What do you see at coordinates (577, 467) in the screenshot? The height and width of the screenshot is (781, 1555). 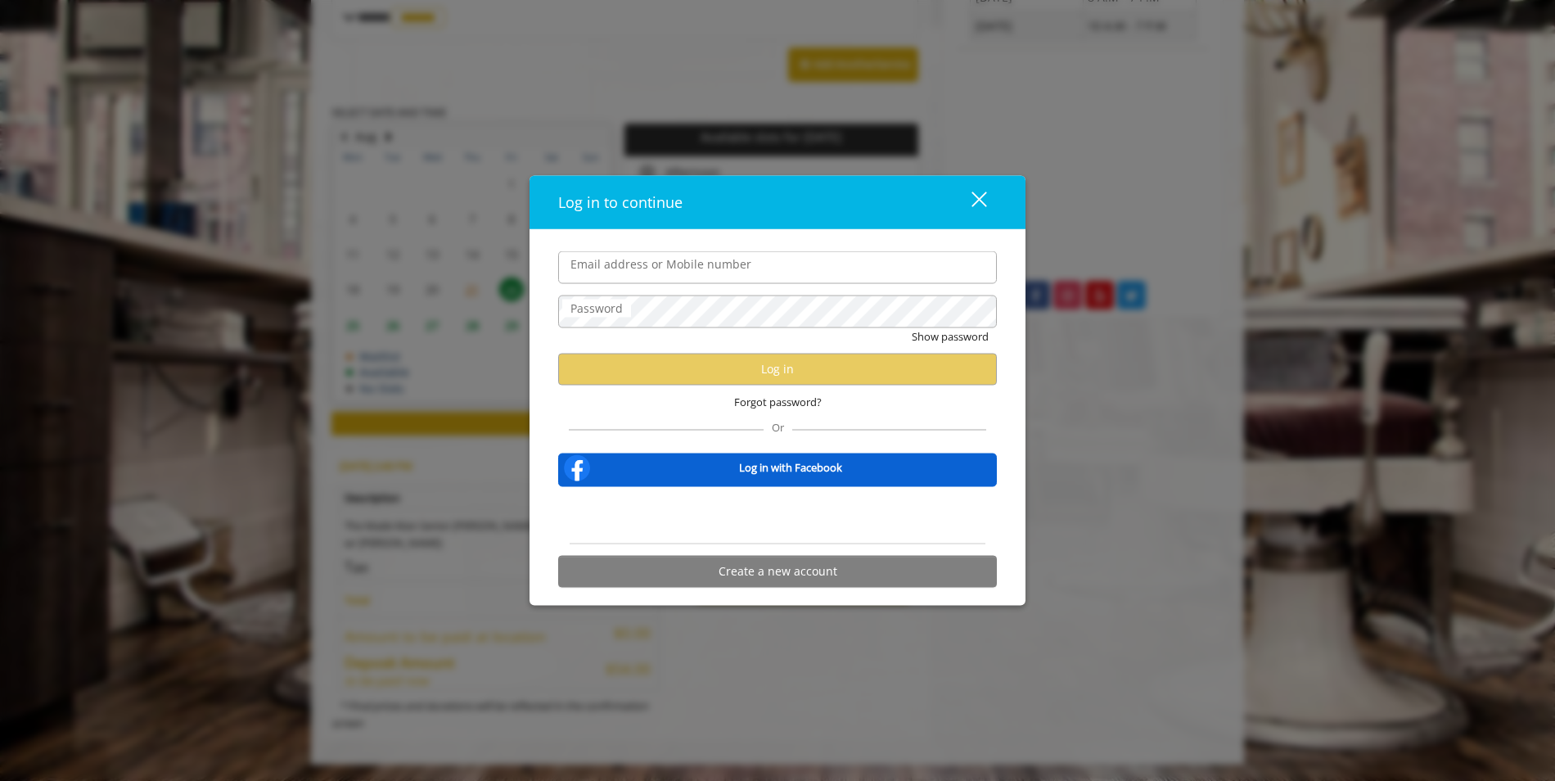 I see `img: facebook-logo` at bounding box center [577, 467].